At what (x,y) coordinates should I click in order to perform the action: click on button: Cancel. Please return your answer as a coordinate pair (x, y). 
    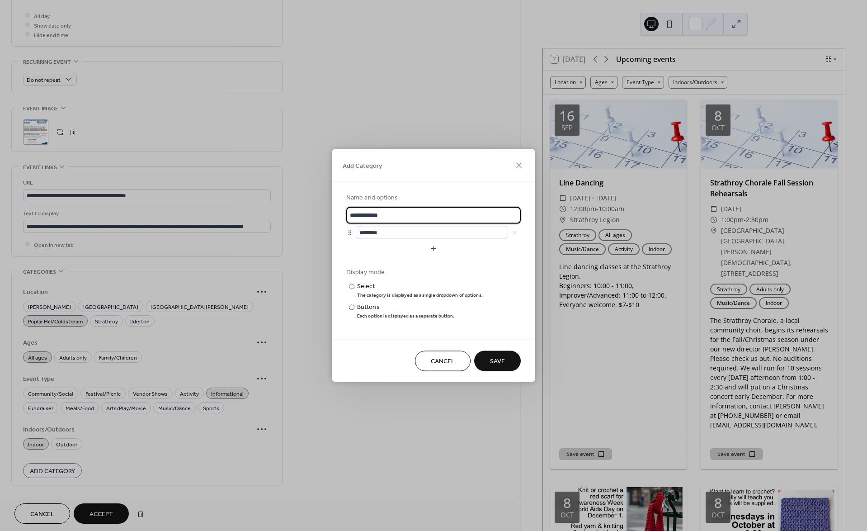
    Looking at the image, I should click on (443, 361).